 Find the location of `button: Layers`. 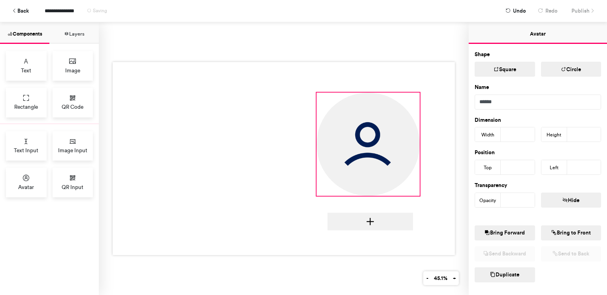

button: Layers is located at coordinates (74, 33).